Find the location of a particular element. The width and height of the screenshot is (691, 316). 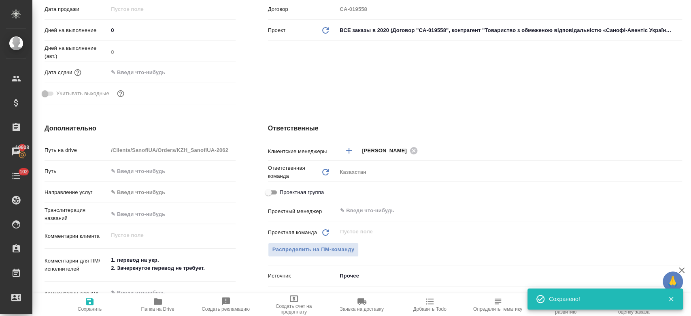

h4: Ответственные is located at coordinates (475, 128).